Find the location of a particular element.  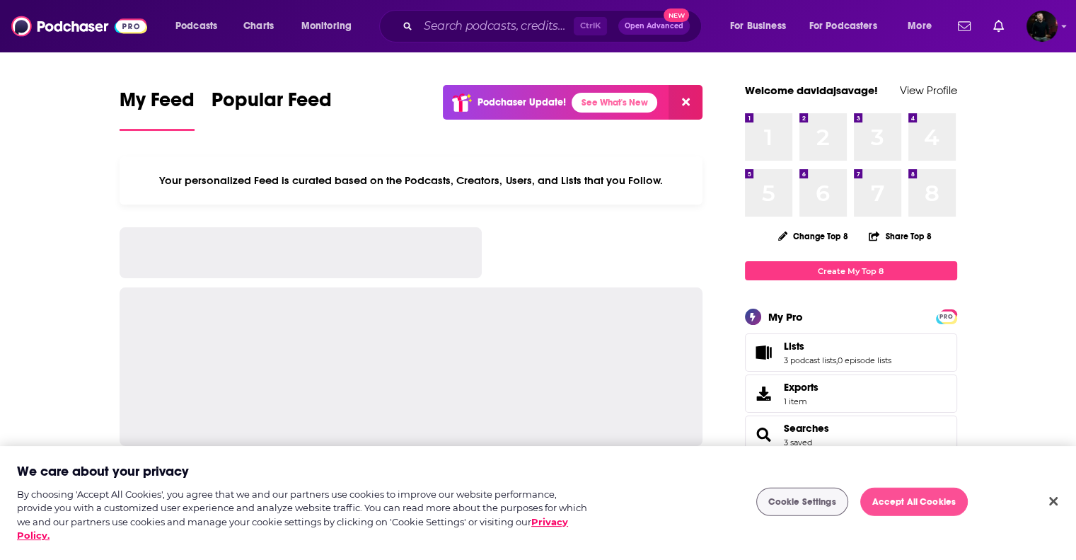

button: Change Top 8 is located at coordinates (814, 236).